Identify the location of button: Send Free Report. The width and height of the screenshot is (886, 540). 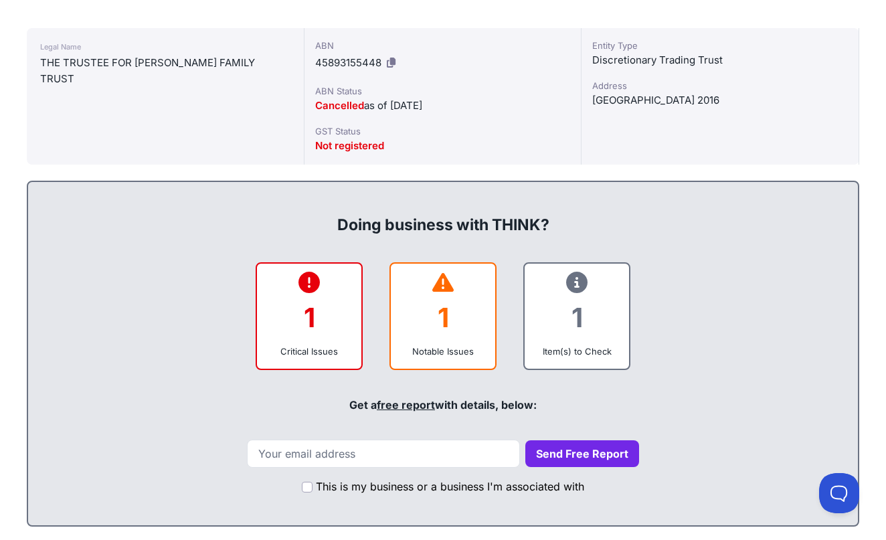
(582, 454).